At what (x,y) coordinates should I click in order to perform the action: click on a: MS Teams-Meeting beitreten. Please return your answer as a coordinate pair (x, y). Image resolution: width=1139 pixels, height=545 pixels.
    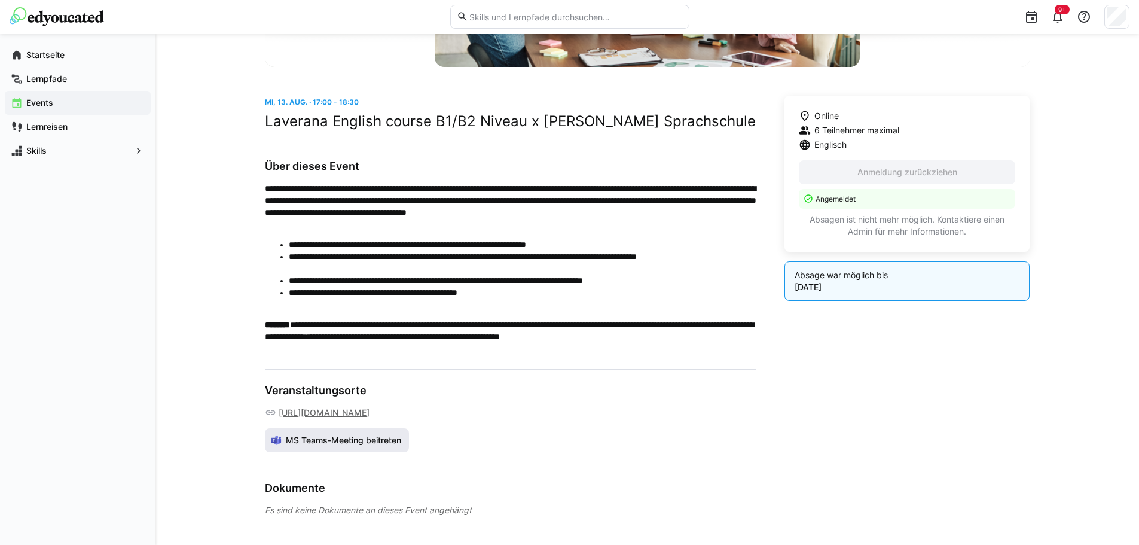
    Looking at the image, I should click on (337, 440).